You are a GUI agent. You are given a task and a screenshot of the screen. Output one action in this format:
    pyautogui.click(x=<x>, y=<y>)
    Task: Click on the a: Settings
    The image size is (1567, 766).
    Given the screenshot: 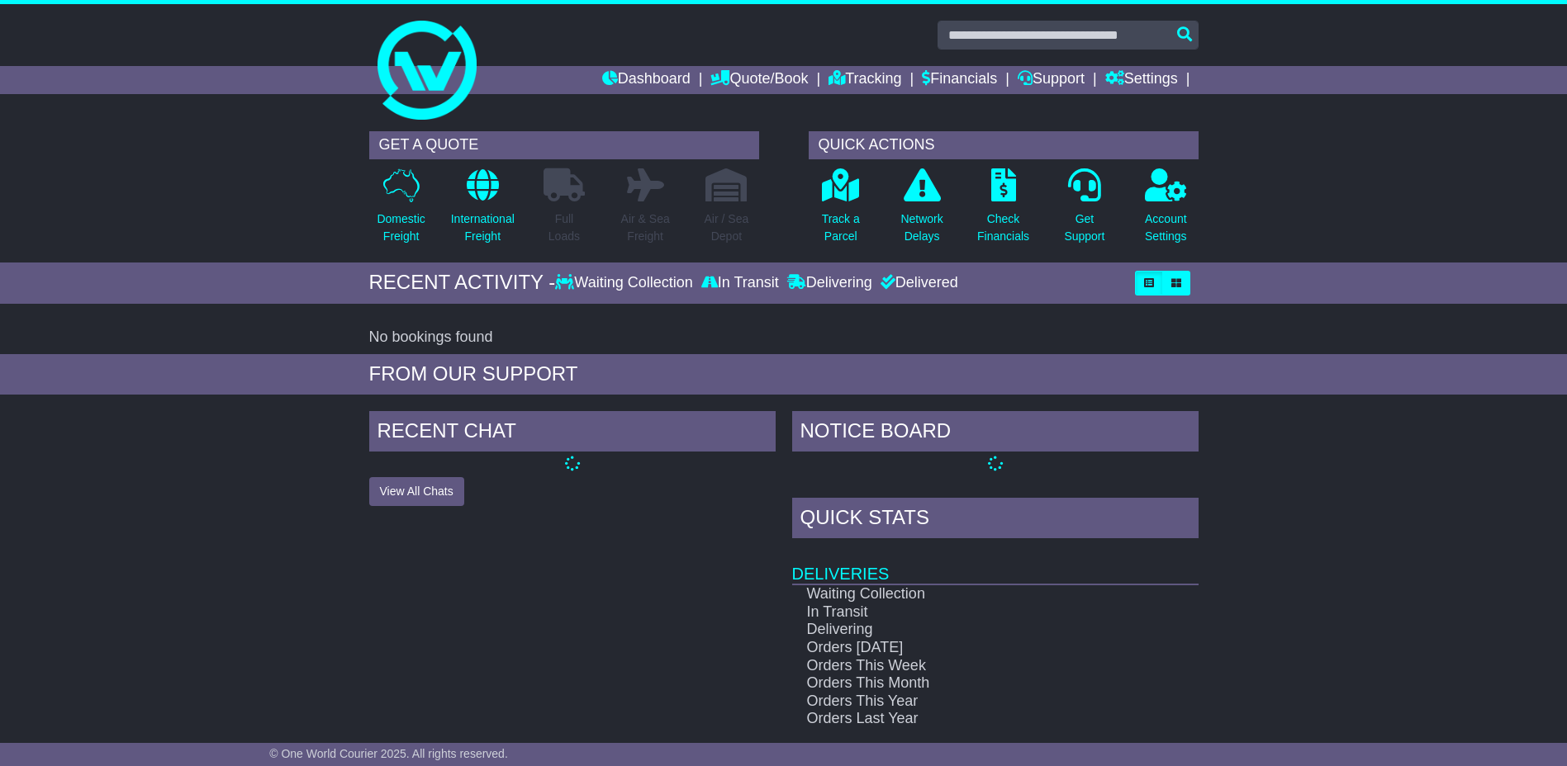 What is the action you would take?
    pyautogui.click(x=1141, y=80)
    